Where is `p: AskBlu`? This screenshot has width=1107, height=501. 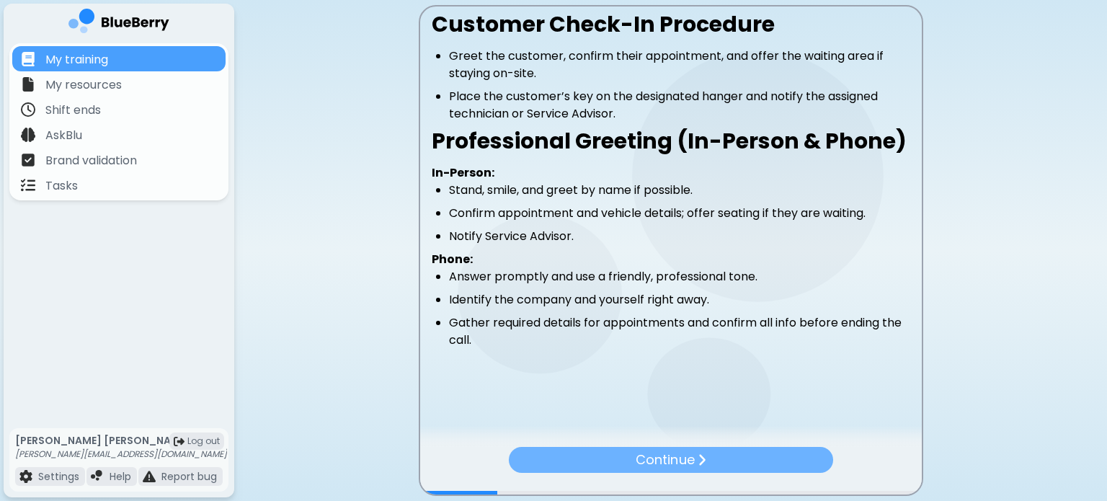 p: AskBlu is located at coordinates (63, 136).